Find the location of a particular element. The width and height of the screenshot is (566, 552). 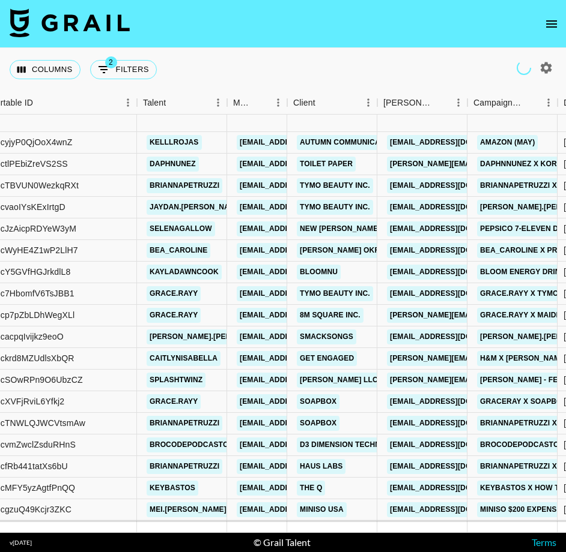

button: open drawer is located at coordinates (551, 24).